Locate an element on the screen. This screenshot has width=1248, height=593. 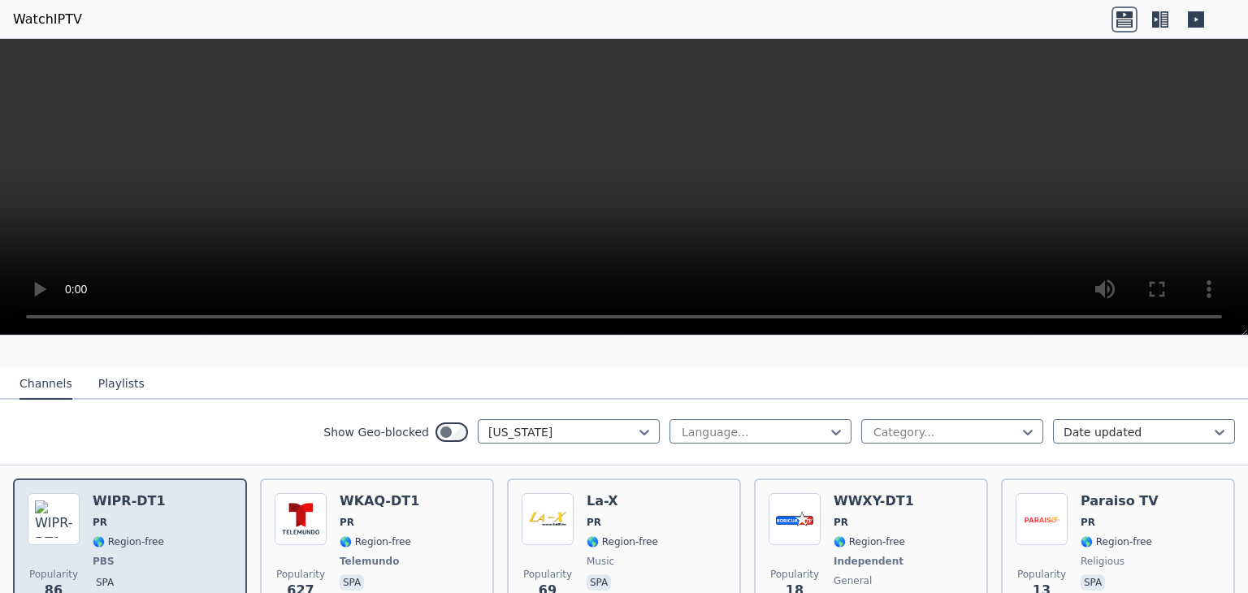
img: WWXY-DT1 is located at coordinates (794, 519).